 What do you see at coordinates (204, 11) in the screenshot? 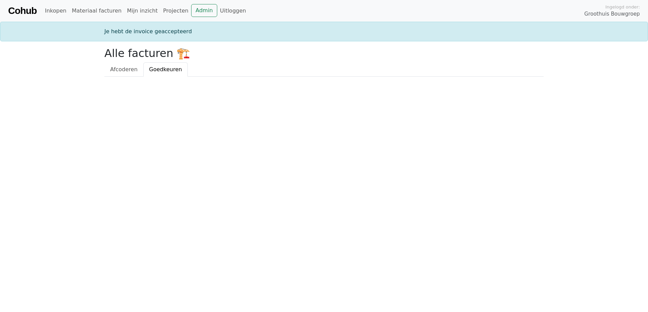
I see `a: Admin` at bounding box center [204, 11].